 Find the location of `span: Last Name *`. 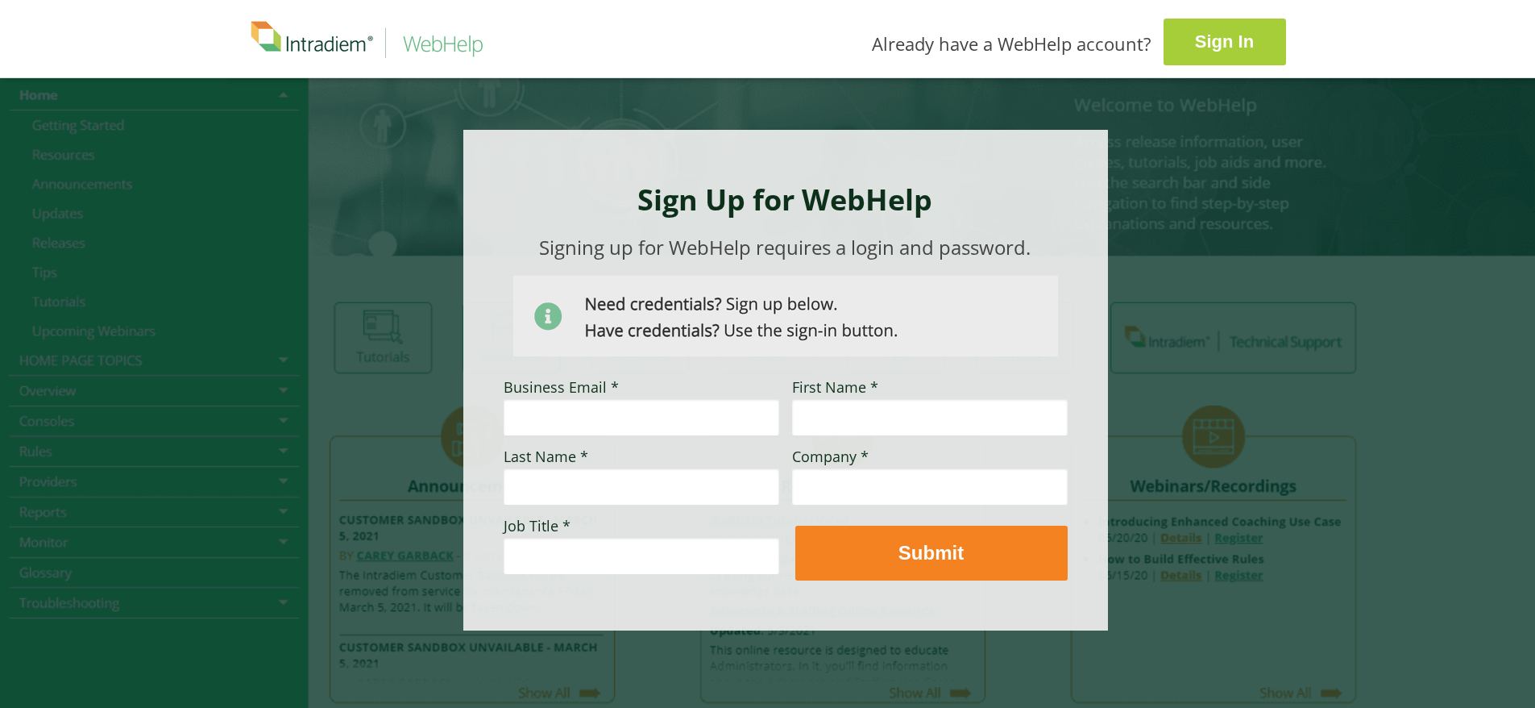

span: Last Name * is located at coordinates (546, 456).